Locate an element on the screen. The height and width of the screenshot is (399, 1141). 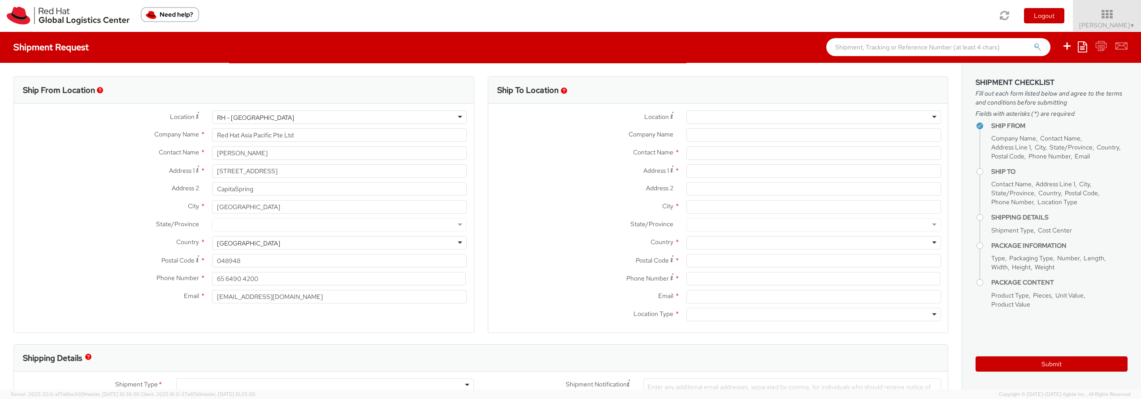
span: Fields with asterisks (*) are required is located at coordinates (1052, 113).